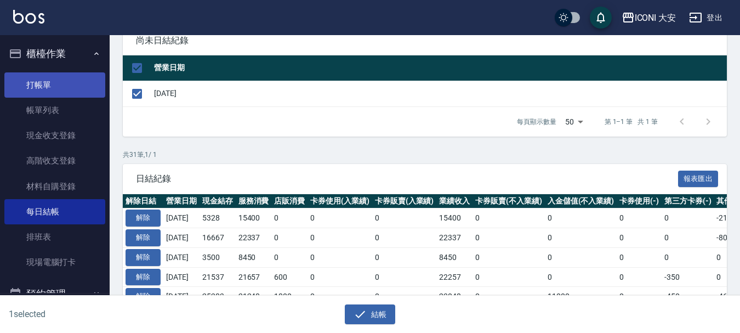 This screenshot has height=333, width=740. Describe the element at coordinates (631, 122) in the screenshot. I see `p: 第 1–1 筆 共 1 筆` at that location.